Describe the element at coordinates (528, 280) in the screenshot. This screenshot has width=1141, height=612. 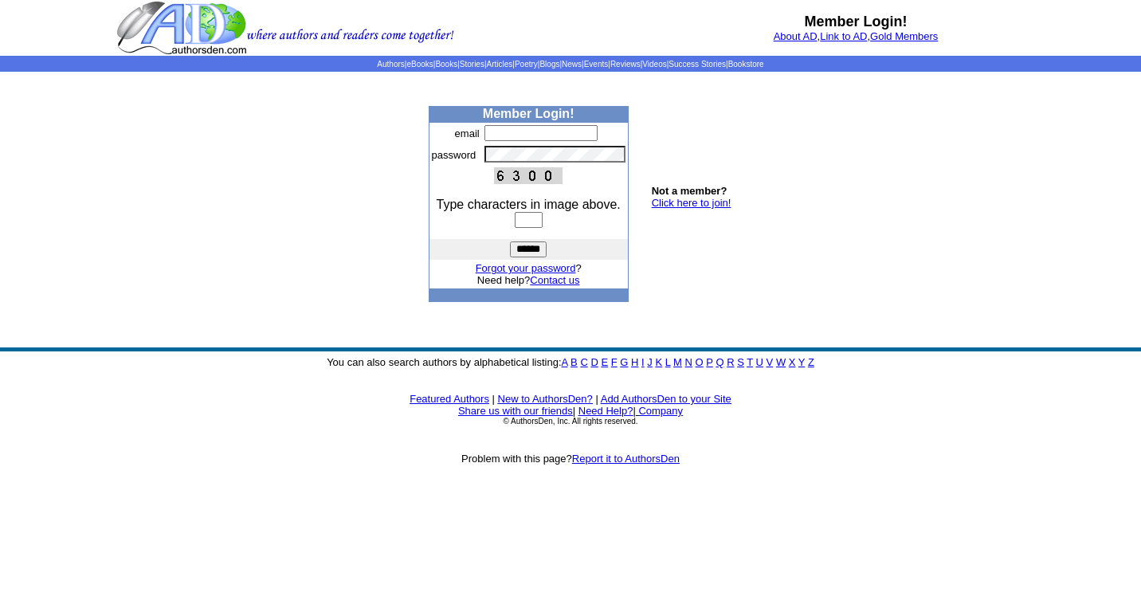
I see `font: Need help?` at that location.